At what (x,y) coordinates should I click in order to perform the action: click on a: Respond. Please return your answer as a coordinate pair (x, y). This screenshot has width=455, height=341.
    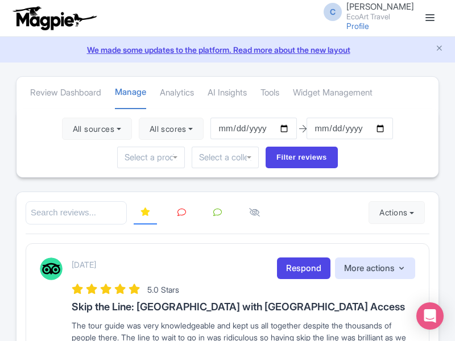
    Looking at the image, I should click on (304, 268).